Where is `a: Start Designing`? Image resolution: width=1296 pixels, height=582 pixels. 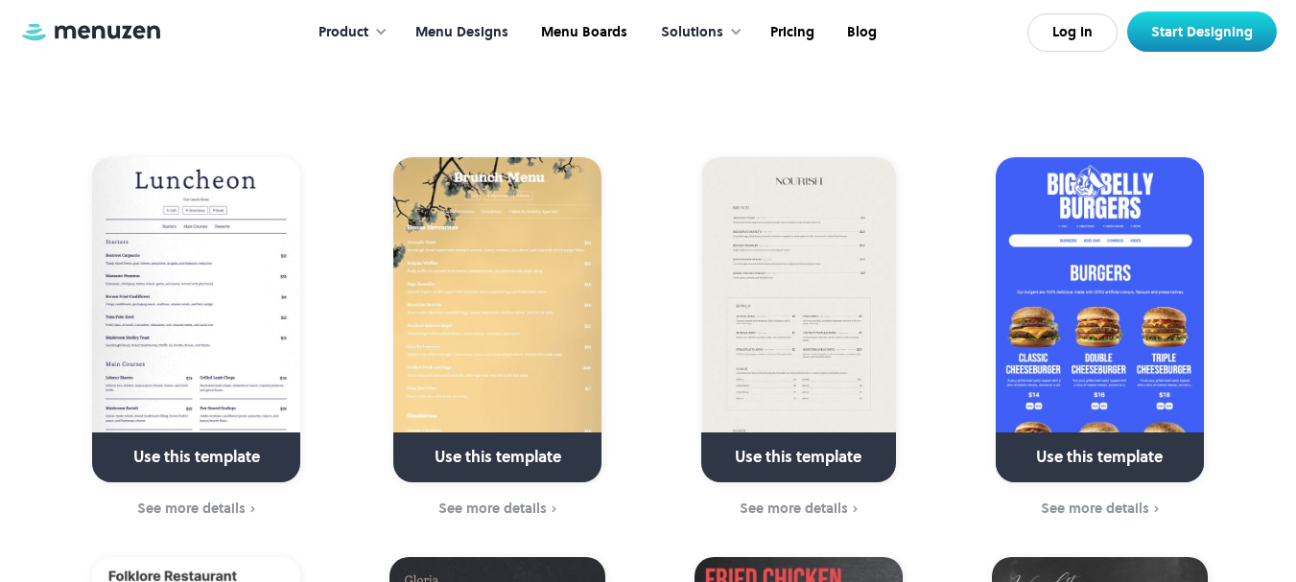
a: Start Designing is located at coordinates (1202, 32).